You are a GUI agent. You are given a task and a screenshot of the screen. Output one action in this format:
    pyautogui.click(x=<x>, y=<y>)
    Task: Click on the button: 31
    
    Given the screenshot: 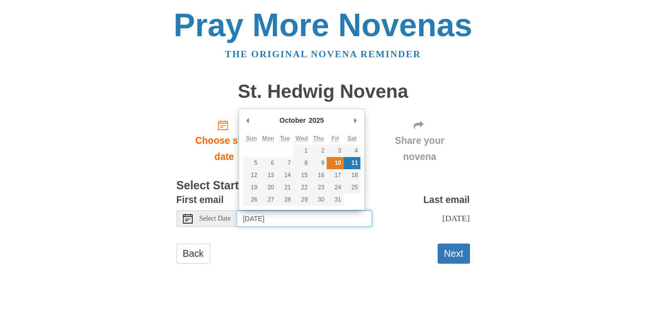 What is the action you would take?
    pyautogui.click(x=335, y=200)
    